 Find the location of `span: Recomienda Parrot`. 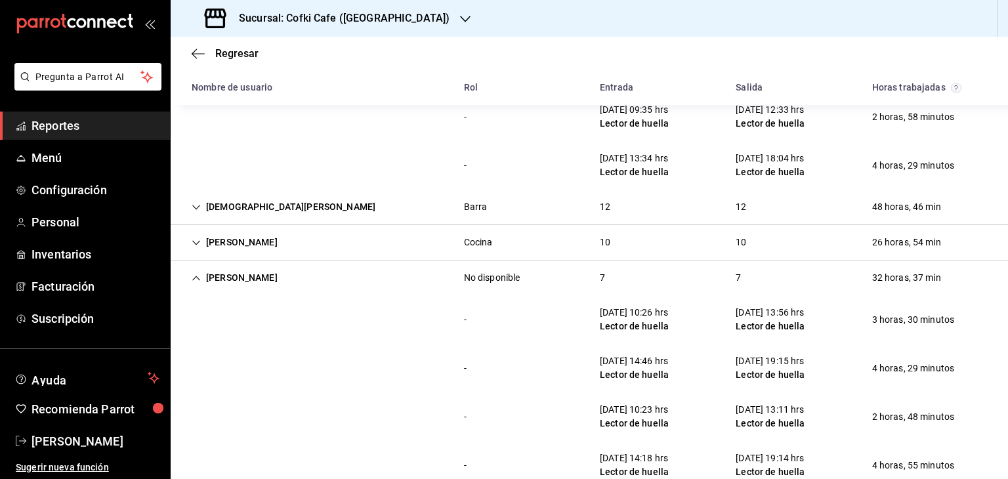

span: Recomienda Parrot is located at coordinates (95, 409).